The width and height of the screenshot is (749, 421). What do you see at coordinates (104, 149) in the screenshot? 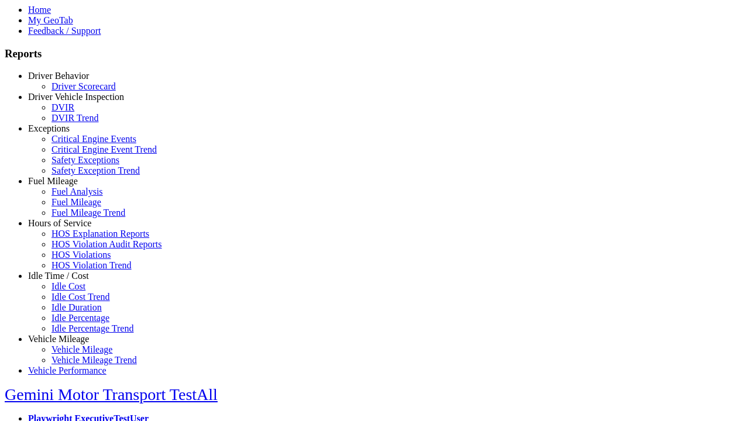
I see `a: Critical Engine Event Trend` at bounding box center [104, 149].